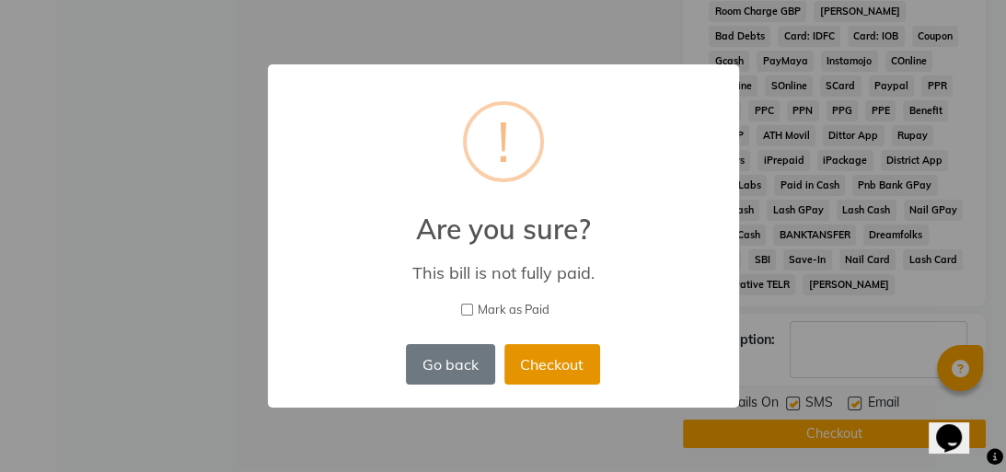 Image resolution: width=1006 pixels, height=472 pixels. What do you see at coordinates (502, 272) in the screenshot?
I see `div: This bill is not fully paid.` at bounding box center [502, 272].